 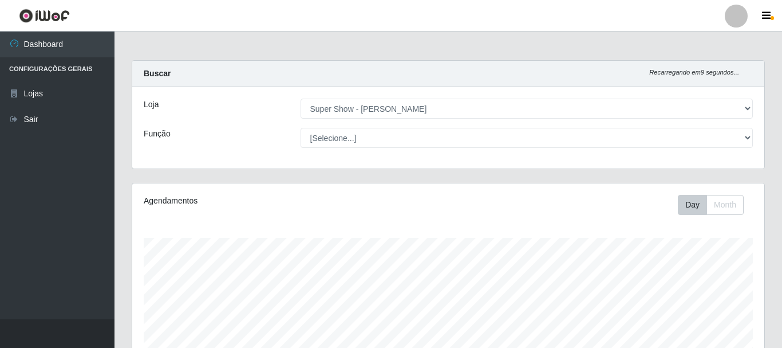 What do you see at coordinates (151, 104) in the screenshot?
I see `label: Loja` at bounding box center [151, 104].